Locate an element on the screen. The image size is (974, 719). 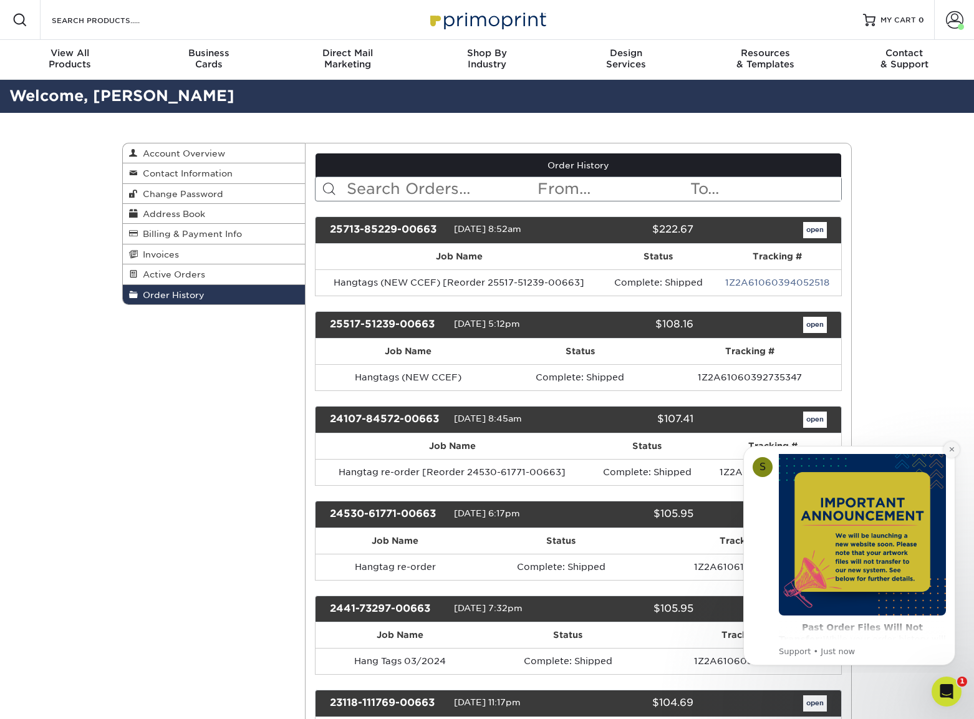
span: Contact Information is located at coordinates (185, 173).